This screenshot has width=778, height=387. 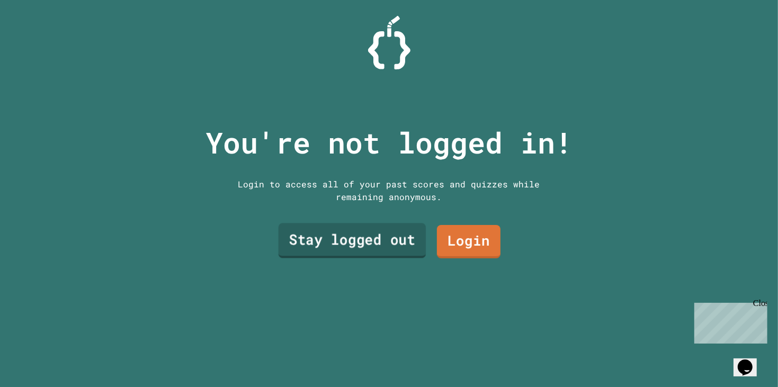 What do you see at coordinates (352, 241) in the screenshot?
I see `a: Stay logged out` at bounding box center [352, 241].